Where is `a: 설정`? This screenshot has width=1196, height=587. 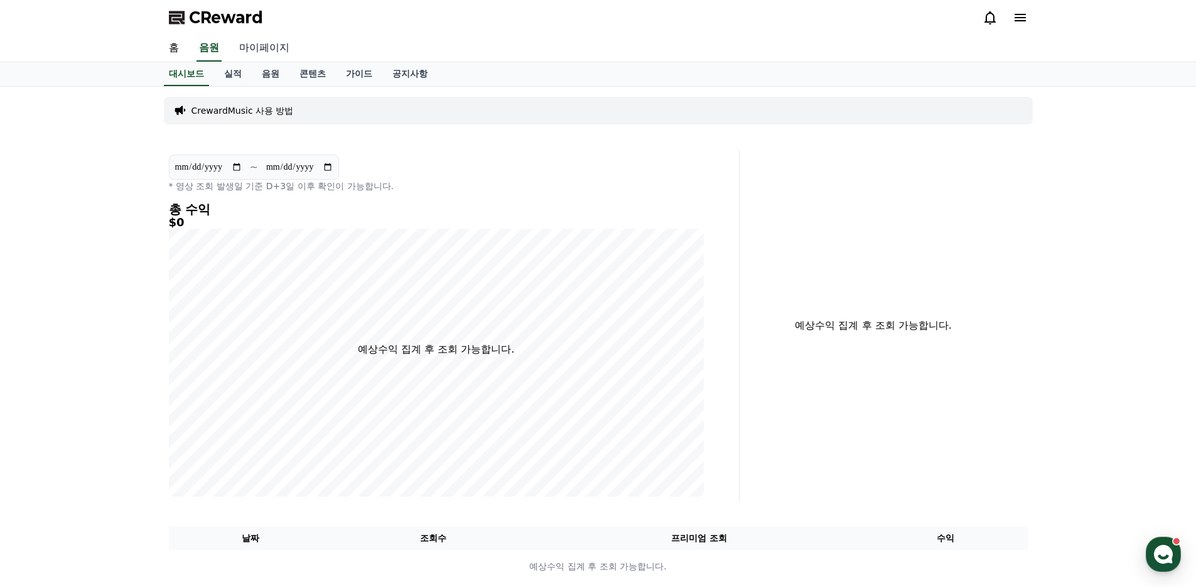 a: 설정 is located at coordinates (202, 414).